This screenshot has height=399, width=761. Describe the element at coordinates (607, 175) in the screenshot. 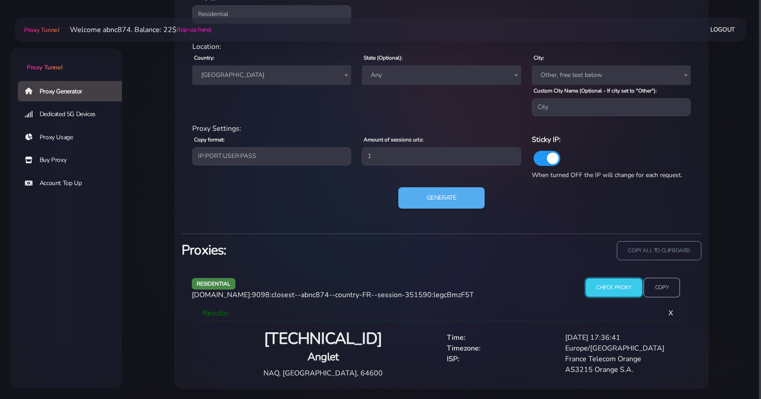

I see `span: When turned OFF the IP will change for each request.` at that location.